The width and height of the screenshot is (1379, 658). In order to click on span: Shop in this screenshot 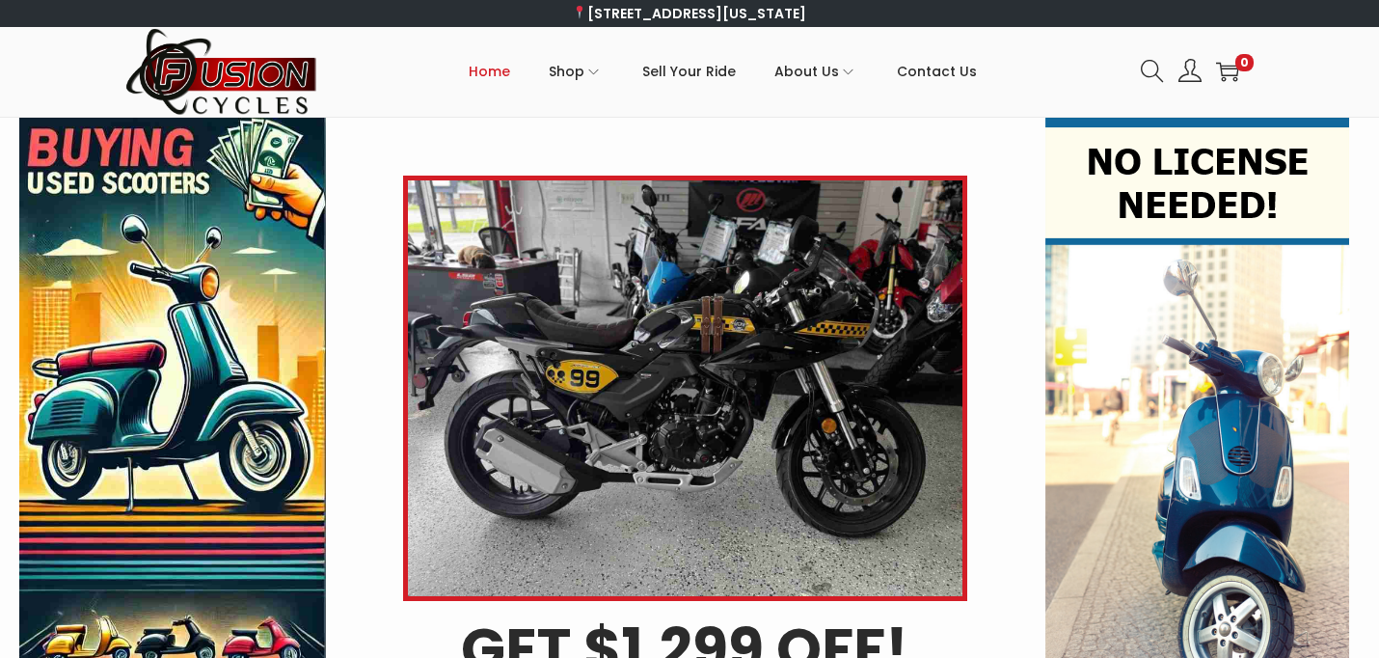, I will do `click(566, 71)`.